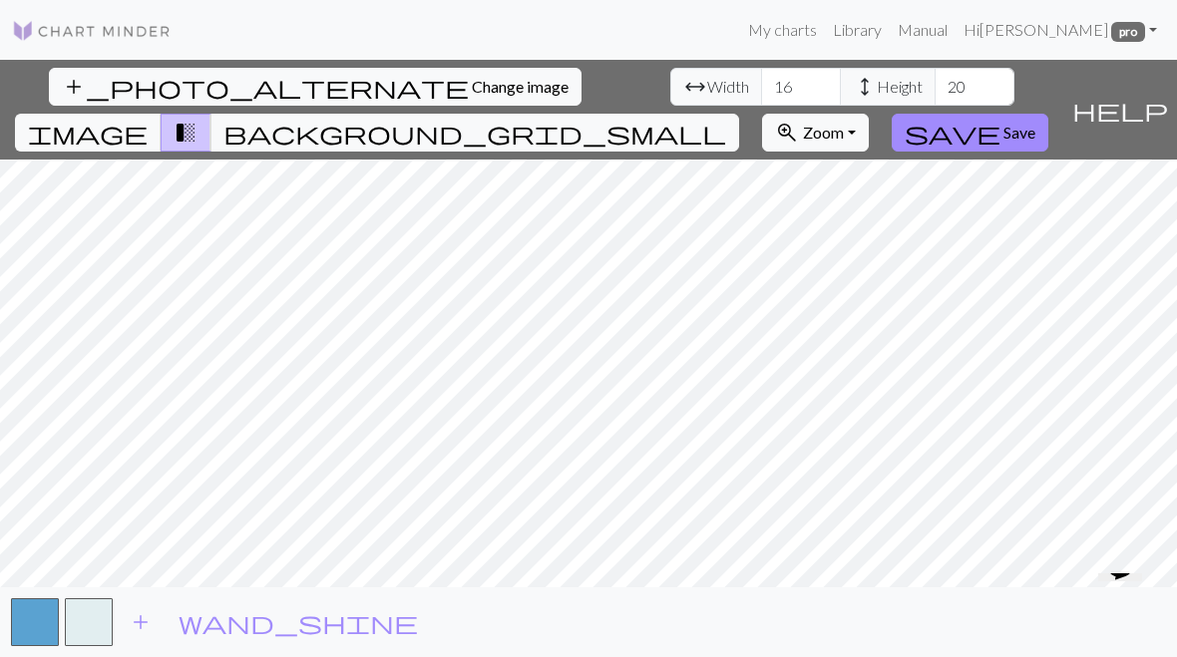 This screenshot has height=657, width=1177. What do you see at coordinates (1120, 110) in the screenshot?
I see `button: Help` at bounding box center [1120, 110].